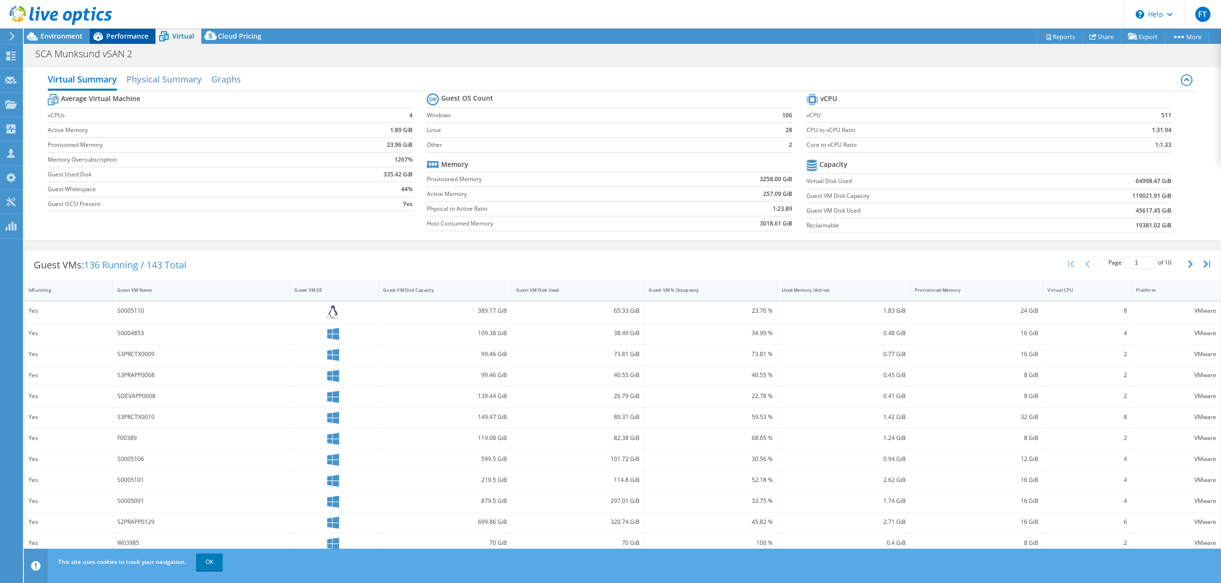 Image resolution: width=1221 pixels, height=583 pixels. What do you see at coordinates (445, 333) in the screenshot?
I see `div: 109.38 GiB` at bounding box center [445, 333].